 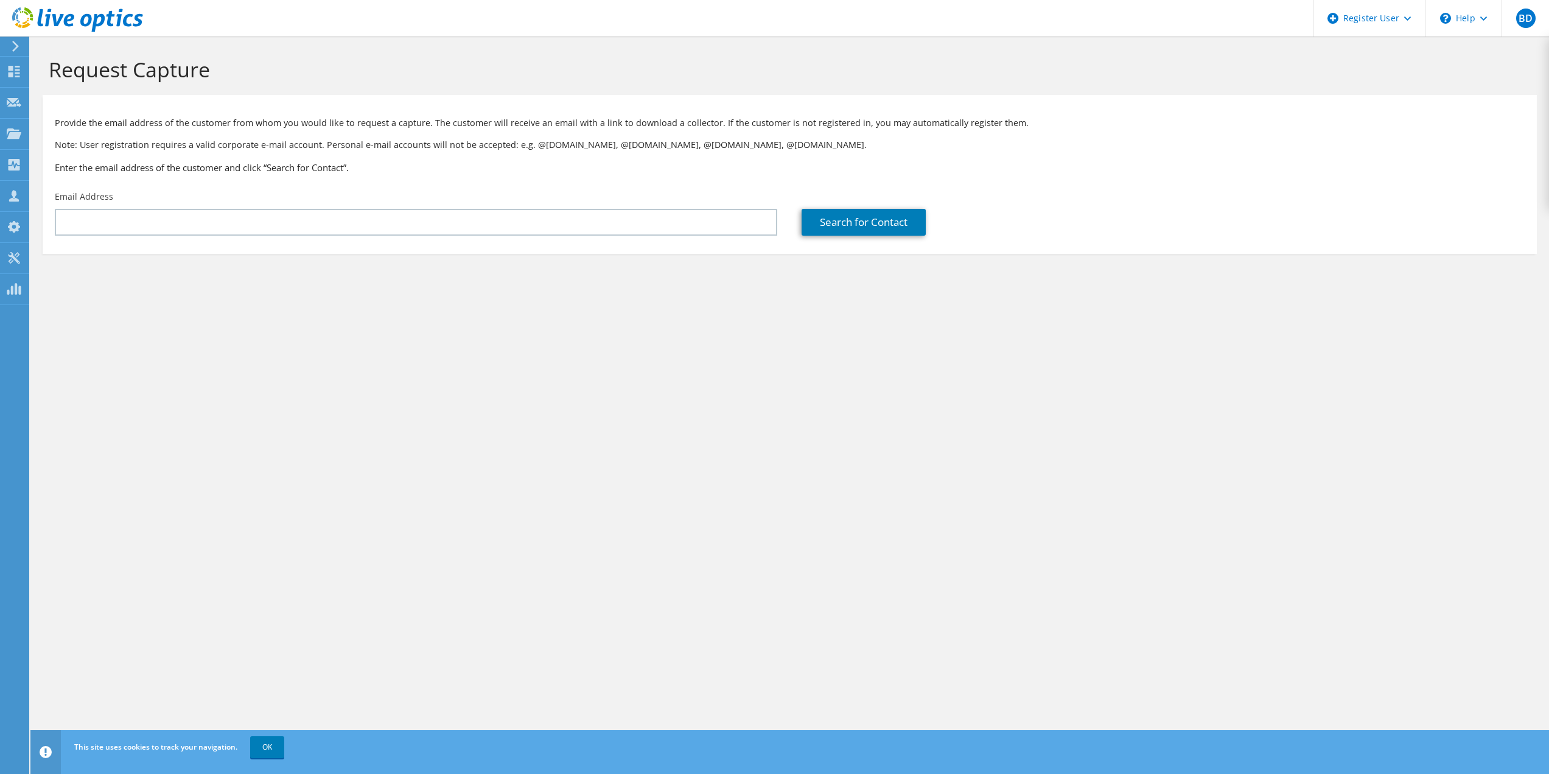 I want to click on p: Note: User registration requires a valid corporate e-mail account. Personal e-mail accounts will ..., so click(x=790, y=145).